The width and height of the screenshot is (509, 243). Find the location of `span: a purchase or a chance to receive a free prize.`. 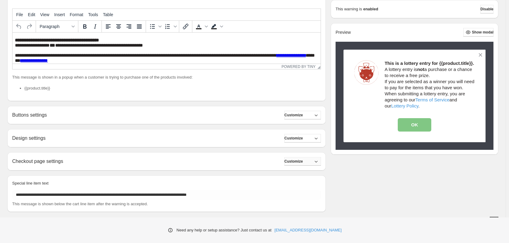

span: a purchase or a chance to receive a free prize. is located at coordinates (428, 72).